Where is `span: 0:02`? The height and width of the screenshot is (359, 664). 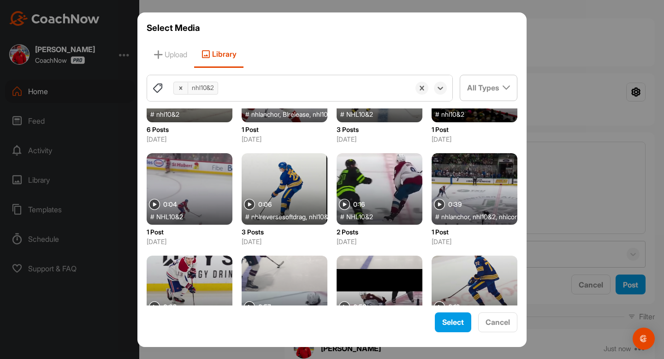
span: 0:02 is located at coordinates (170, 307).